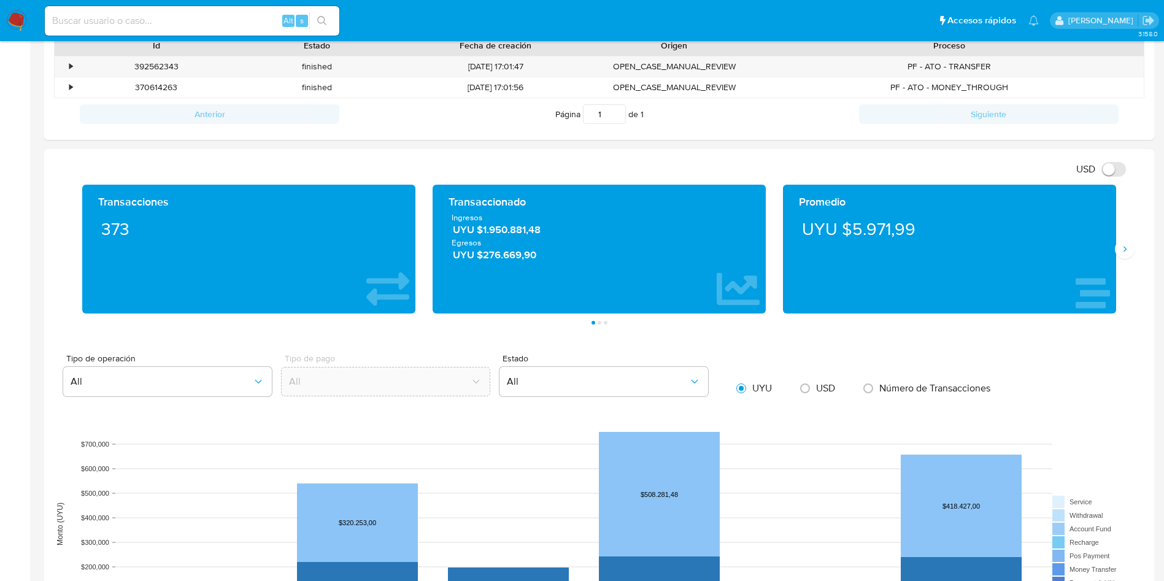 The height and width of the screenshot is (581, 1164). Describe the element at coordinates (1033, 20) in the screenshot. I see `a: Notificaciones` at that location.